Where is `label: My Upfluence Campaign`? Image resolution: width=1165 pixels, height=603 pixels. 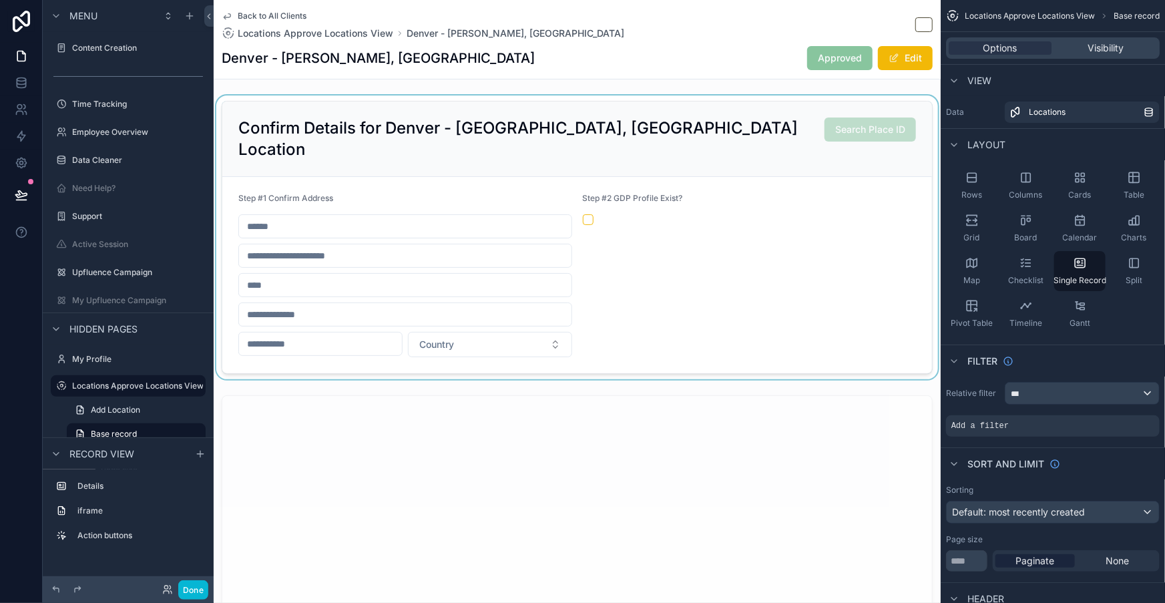
label: My Upfluence Campaign is located at coordinates (137, 300).